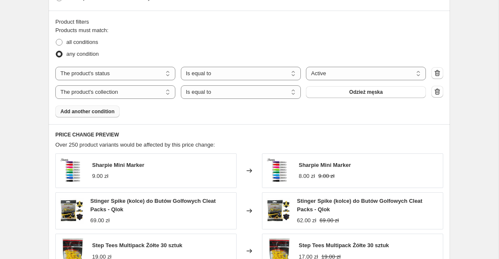  Describe the element at coordinates (249, 135) in the screenshot. I see `h6: PRICE CHANGE PREVIEW` at that location.